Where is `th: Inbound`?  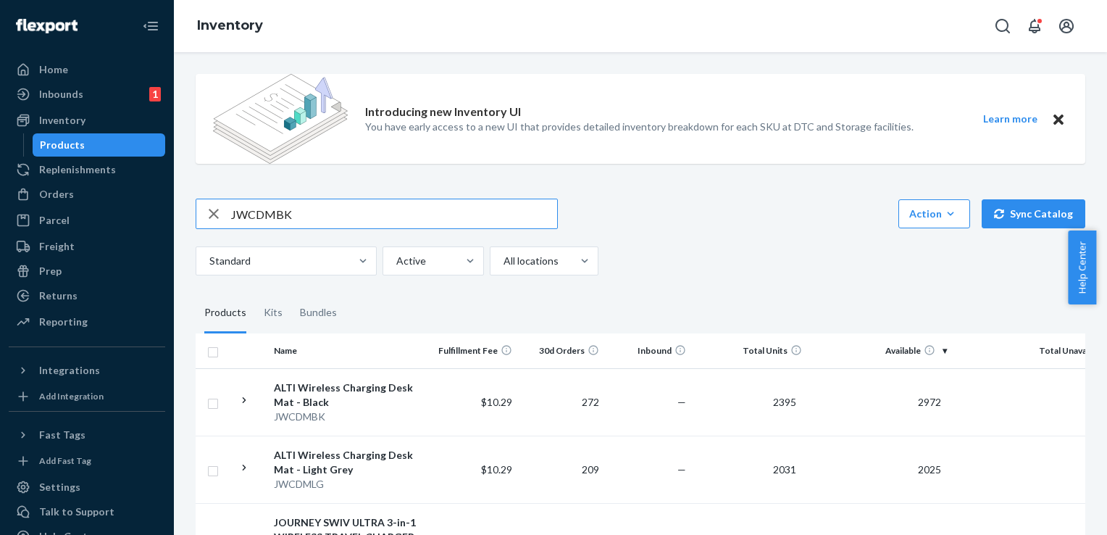
th: Inbound is located at coordinates (648, 351).